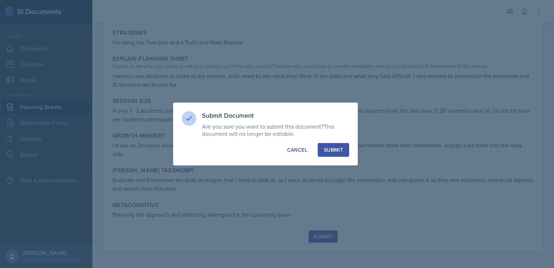 This screenshot has width=554, height=268. I want to click on button: Submit, so click(333, 150).